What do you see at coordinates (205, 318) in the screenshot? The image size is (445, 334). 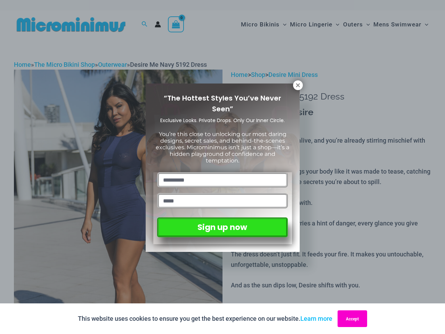 I see `p: This website uses cookies to ensure you get the best experience on our website.` at bounding box center [205, 318].